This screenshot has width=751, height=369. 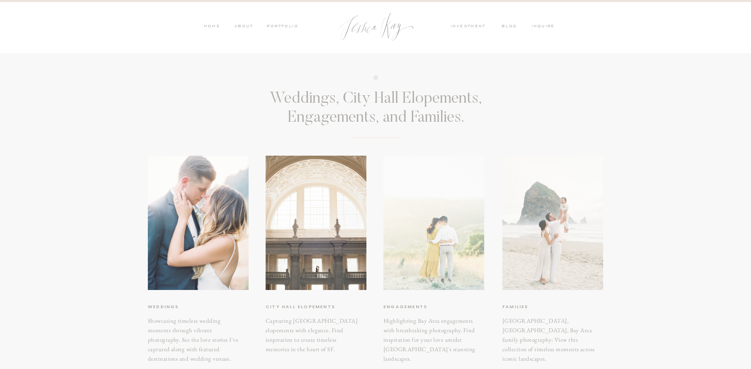 What do you see at coordinates (540, 307) in the screenshot?
I see `a: Families` at bounding box center [540, 307].